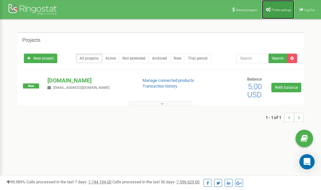 This screenshot has width=321, height=190. I want to click on a: Refill balance, so click(286, 88).